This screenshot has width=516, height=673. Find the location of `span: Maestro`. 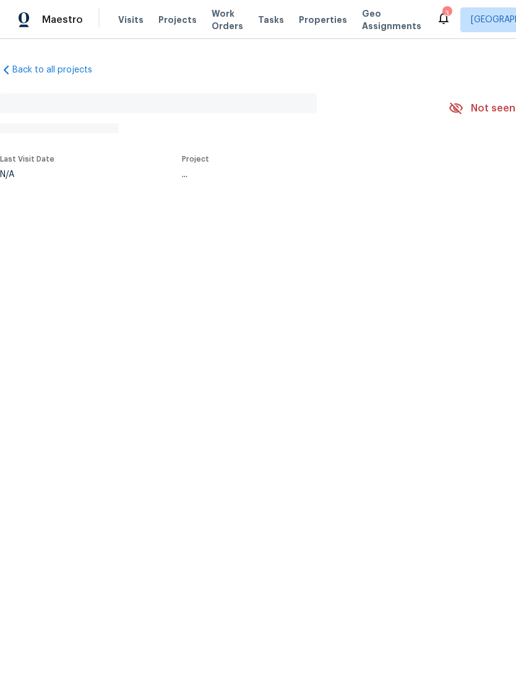

span: Maestro is located at coordinates (63, 20).